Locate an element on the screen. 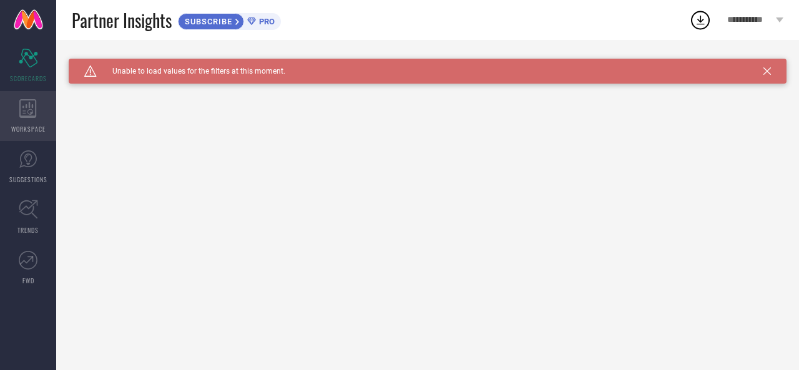 The height and width of the screenshot is (370, 799). span: Unable to load values for the filters at this moment. is located at coordinates (191, 71).